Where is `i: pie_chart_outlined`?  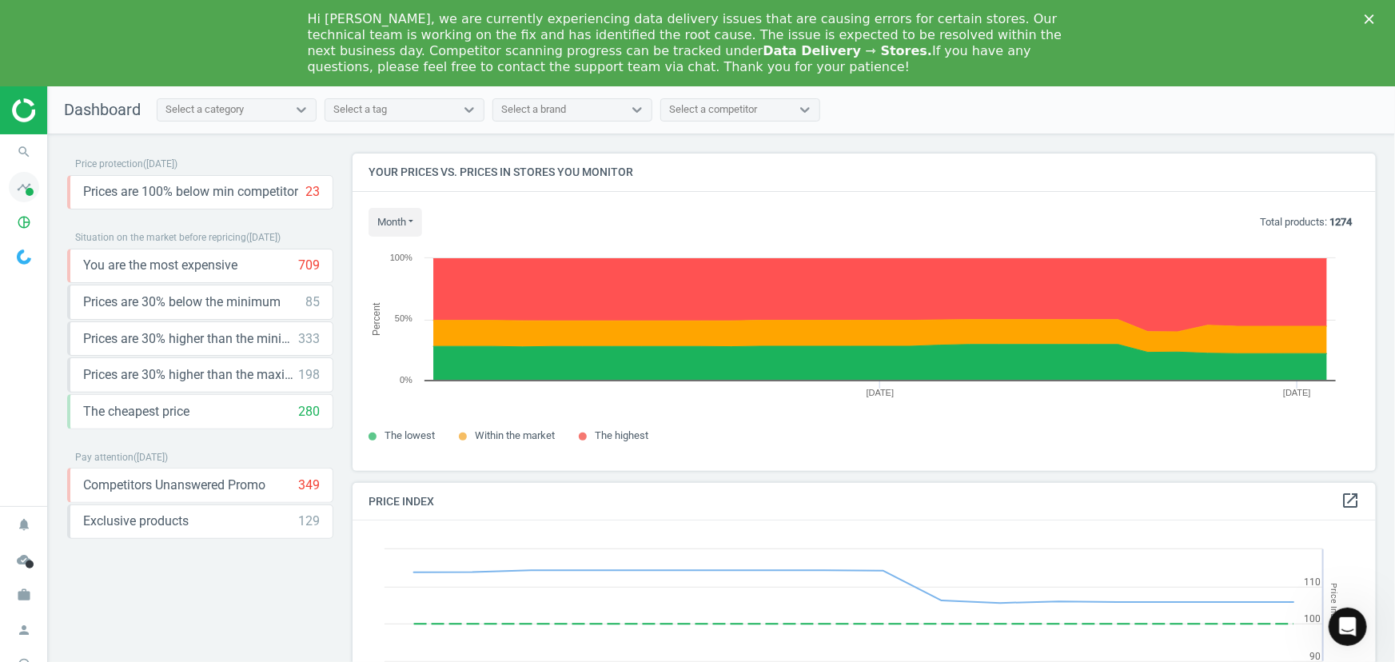 i: pie_chart_outlined is located at coordinates (24, 222).